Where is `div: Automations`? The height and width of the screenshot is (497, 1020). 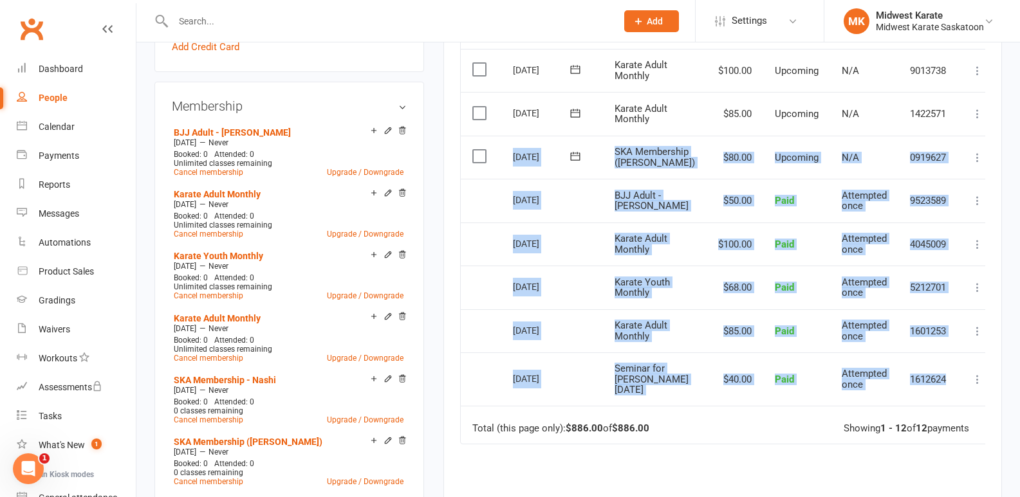 div: Automations is located at coordinates (64, 243).